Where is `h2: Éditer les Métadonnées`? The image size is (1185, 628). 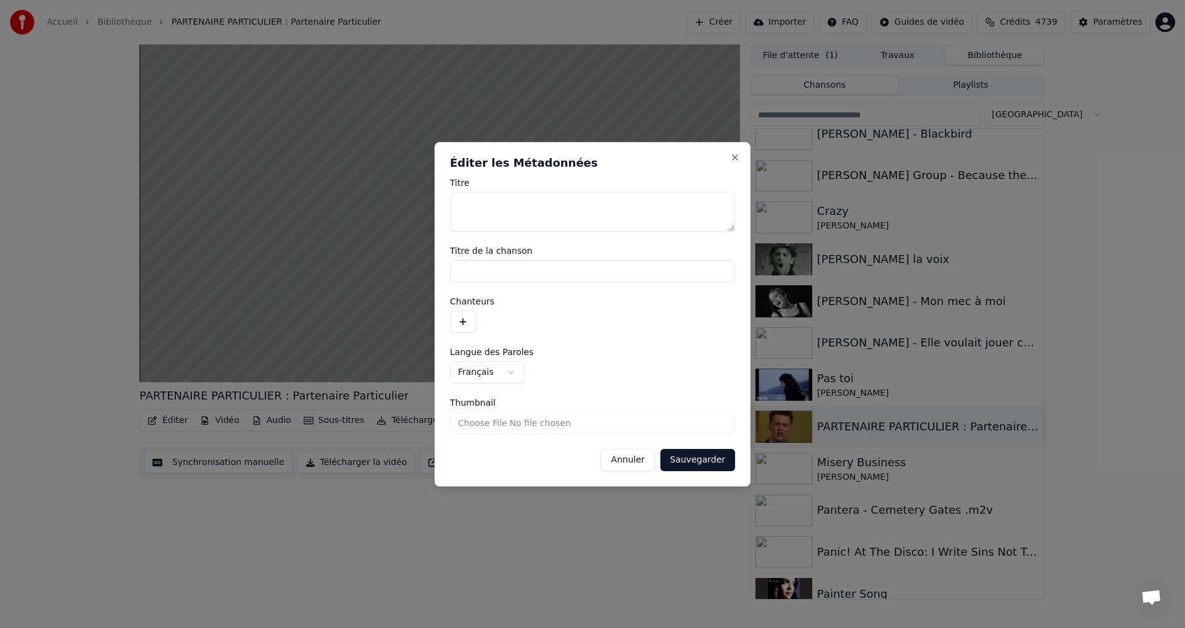
h2: Éditer les Métadonnées is located at coordinates (593, 163).